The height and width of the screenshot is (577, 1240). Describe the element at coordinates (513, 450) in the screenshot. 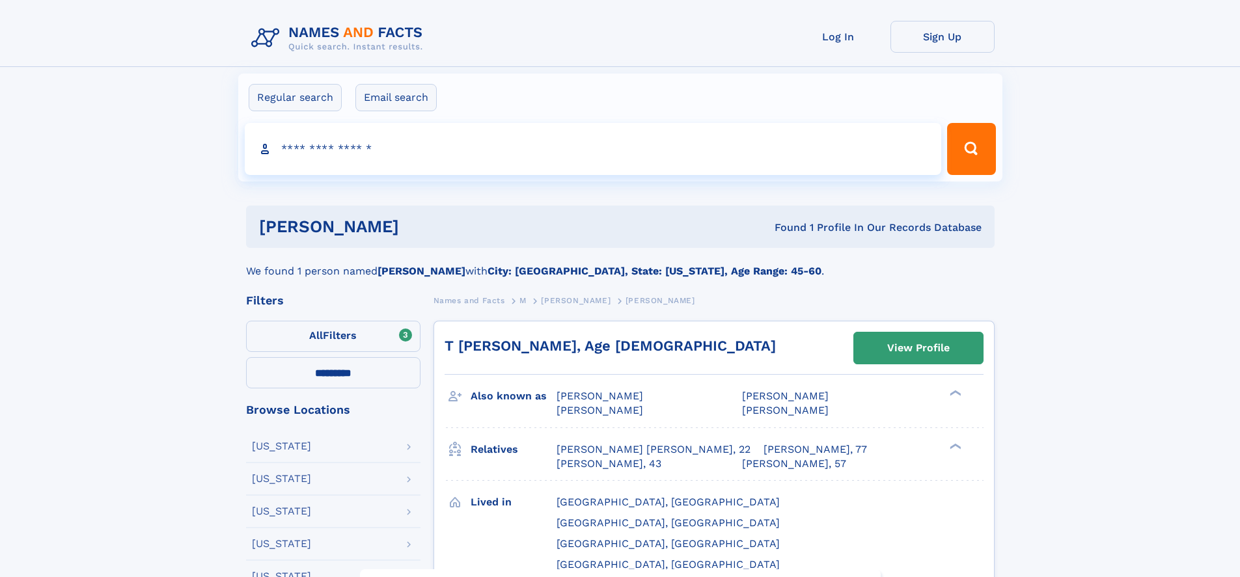

I see `h3: Relatives` at that location.